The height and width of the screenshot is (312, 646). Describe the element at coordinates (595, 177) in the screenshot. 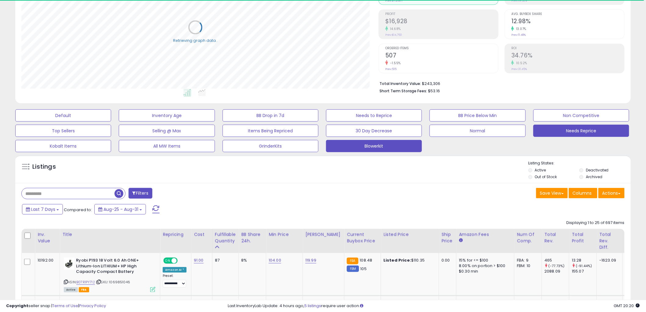

I see `label: Archived` at that location.